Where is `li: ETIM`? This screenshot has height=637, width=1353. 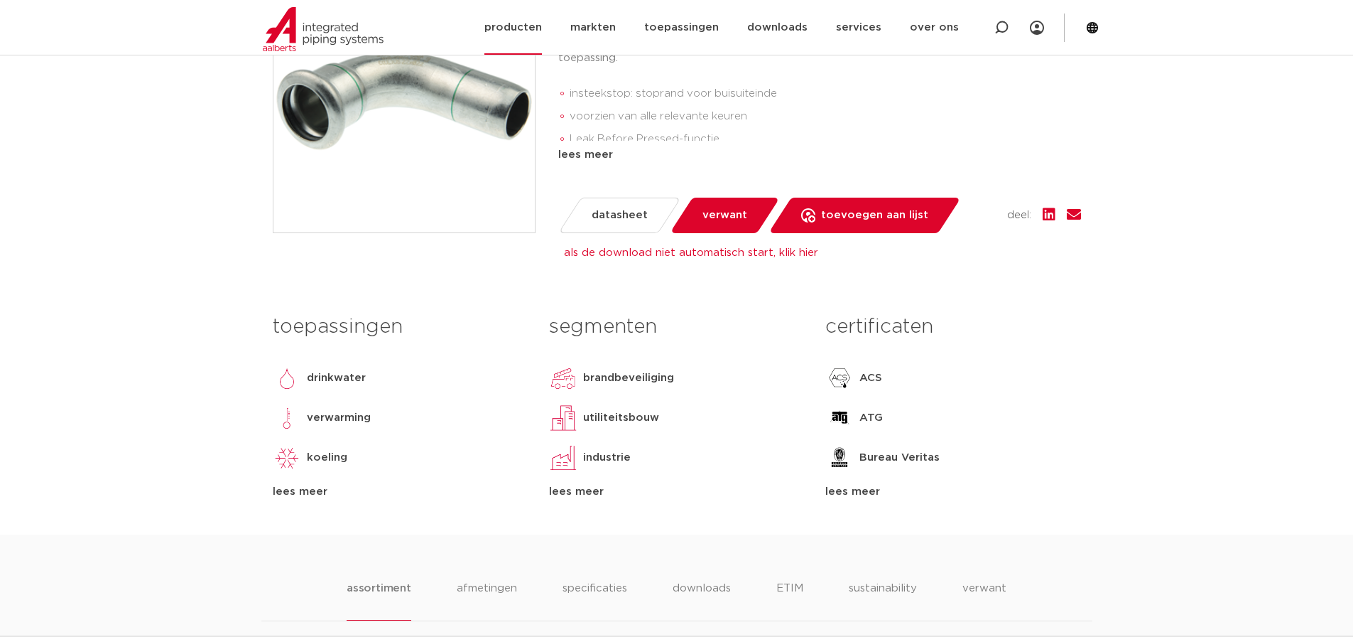
li: ETIM is located at coordinates (790, 600).